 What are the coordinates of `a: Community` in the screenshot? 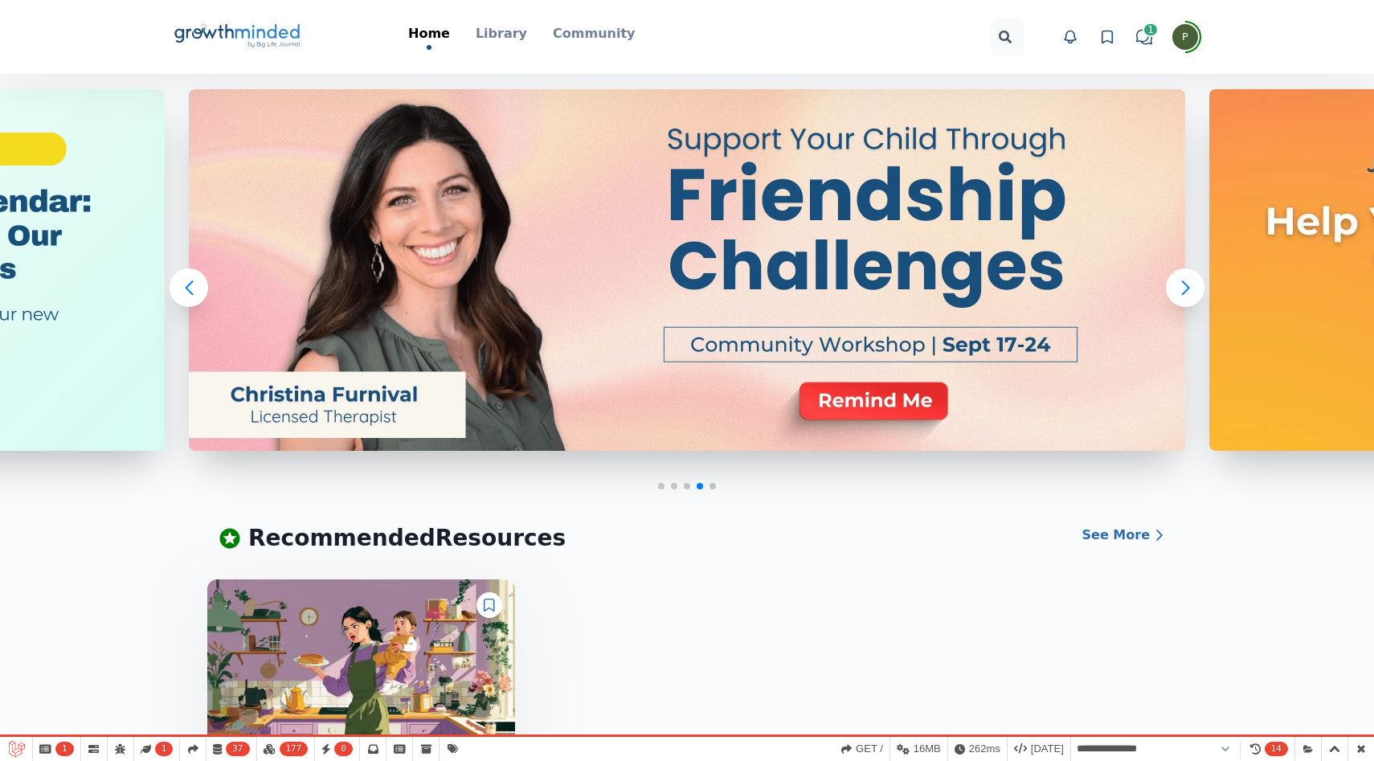 It's located at (594, 35).